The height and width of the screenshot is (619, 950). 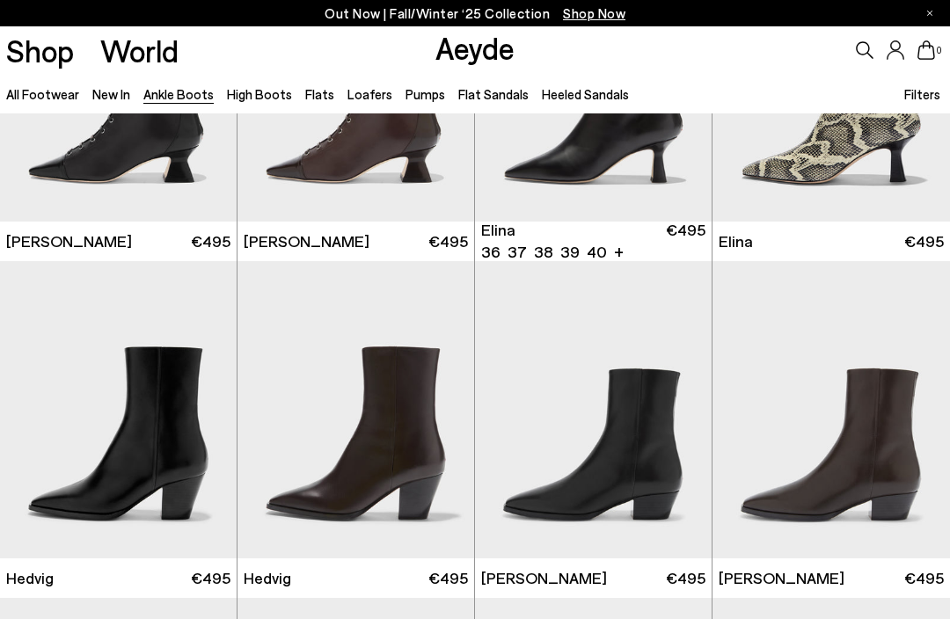 What do you see at coordinates (369, 94) in the screenshot?
I see `a: Loafers` at bounding box center [369, 94].